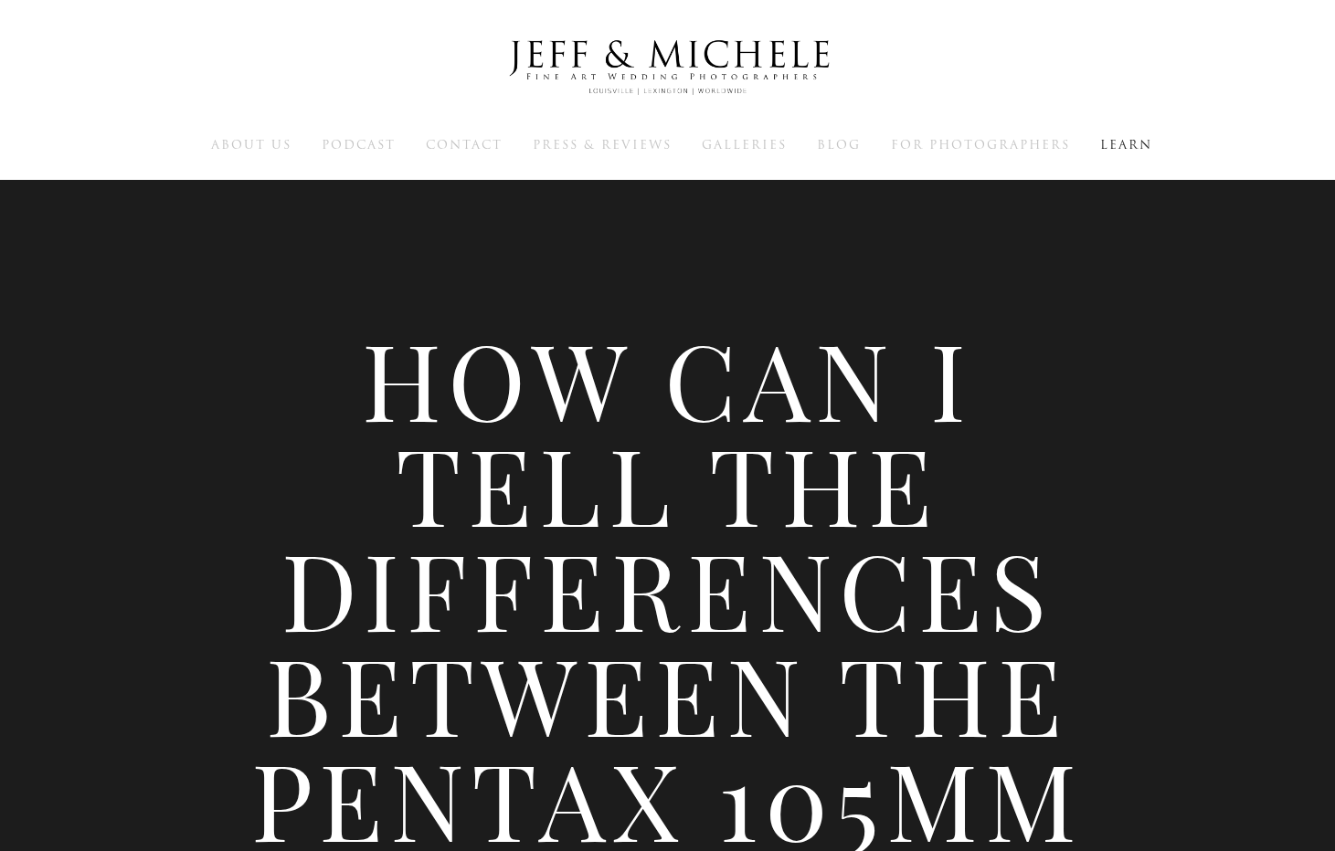  I want to click on a: Press & Reviews, so click(602, 144).